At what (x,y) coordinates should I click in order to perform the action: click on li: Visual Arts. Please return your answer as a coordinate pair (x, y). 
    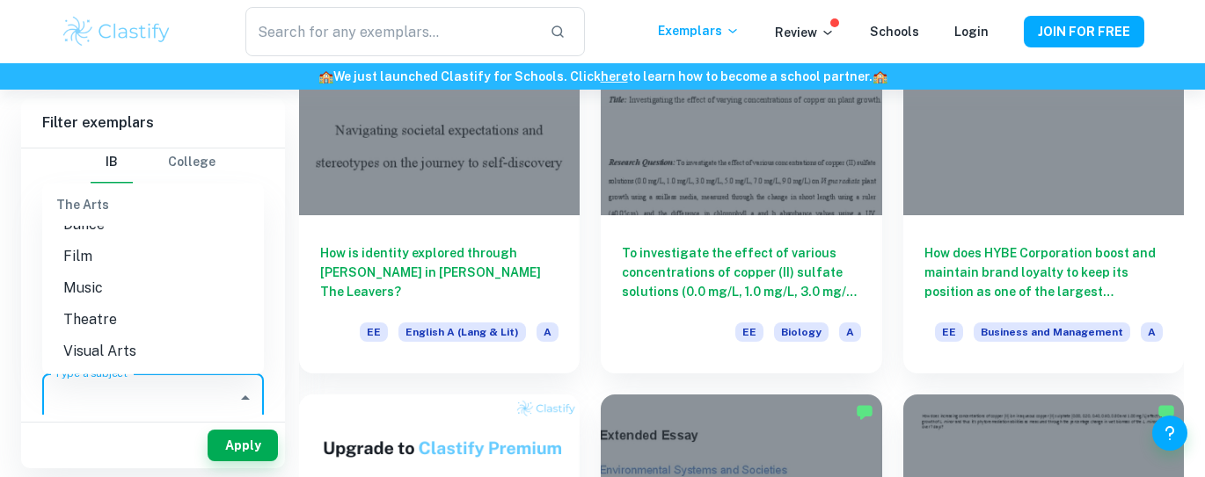
    Looking at the image, I should click on (153, 352).